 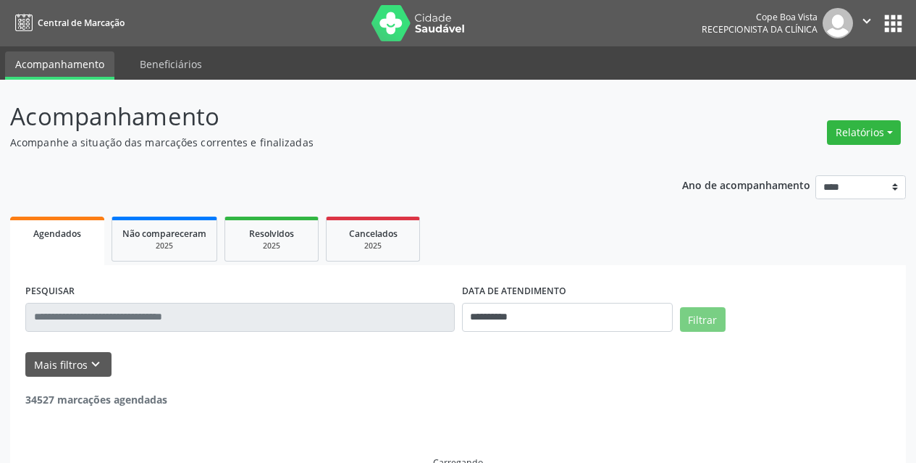 I want to click on p: Acompanhe a situação das marcações correntes e finalizadas, so click(x=324, y=142).